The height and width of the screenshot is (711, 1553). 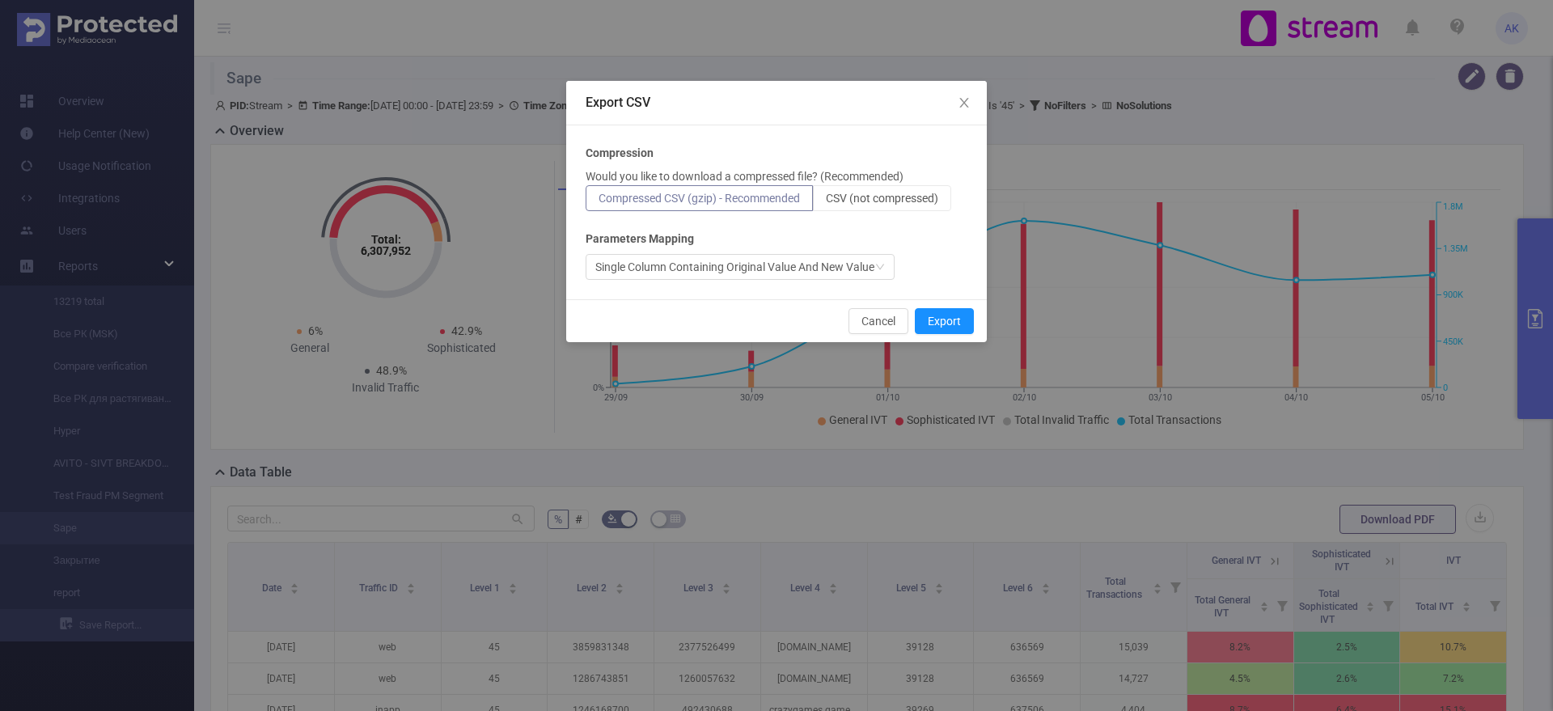 What do you see at coordinates (944, 321) in the screenshot?
I see `button: Export` at bounding box center [944, 321].